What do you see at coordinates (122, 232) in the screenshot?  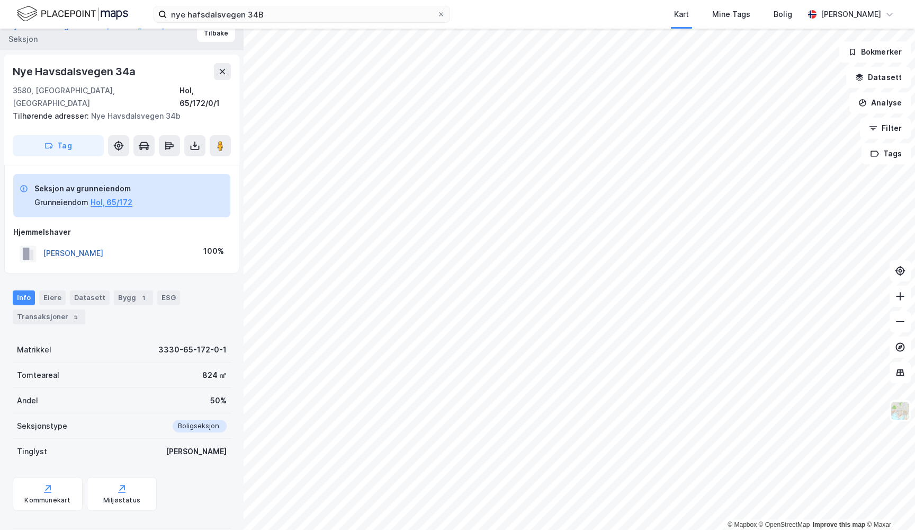 I see `div: Hjemmelshaver` at bounding box center [122, 232].